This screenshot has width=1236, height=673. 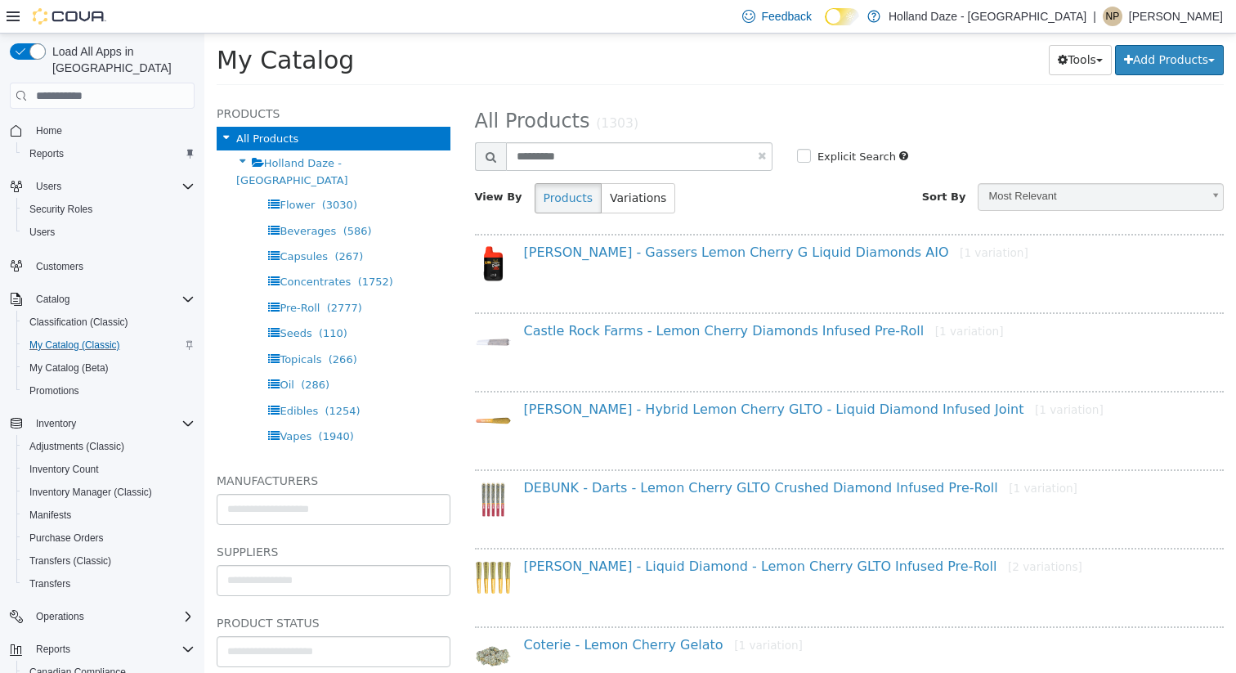 I want to click on span: My Catalog, so click(x=81, y=26).